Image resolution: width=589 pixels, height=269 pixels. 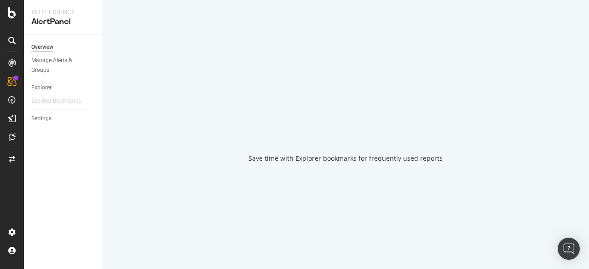 What do you see at coordinates (346, 158) in the screenshot?
I see `div: Save time with Explorer bookmarks for frequently used reports` at bounding box center [346, 158].